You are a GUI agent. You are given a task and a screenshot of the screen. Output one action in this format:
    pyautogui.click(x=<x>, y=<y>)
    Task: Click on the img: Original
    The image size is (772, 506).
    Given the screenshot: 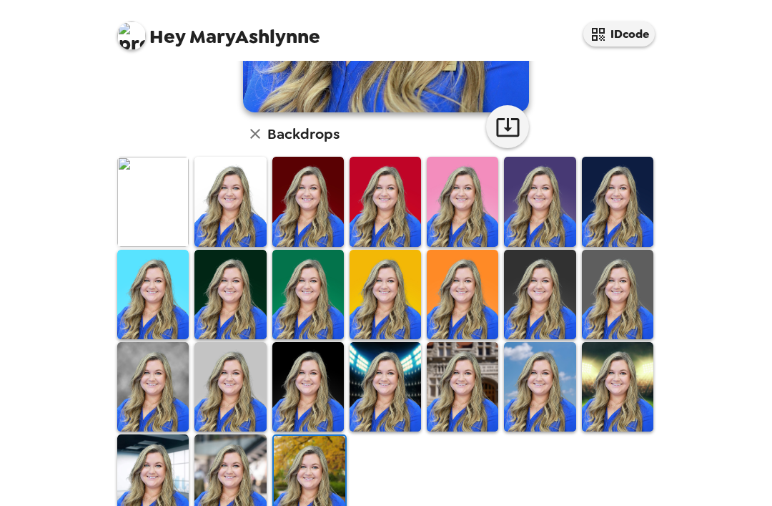 What is the action you would take?
    pyautogui.click(x=153, y=201)
    